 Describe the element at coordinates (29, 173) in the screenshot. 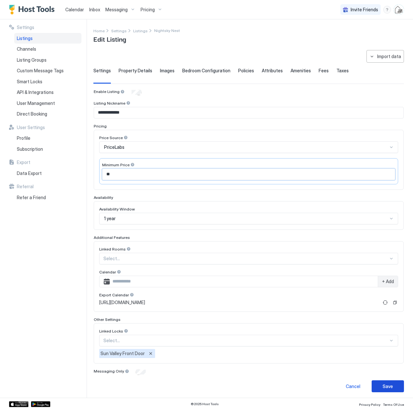

I see `span: Data Export` at that location.